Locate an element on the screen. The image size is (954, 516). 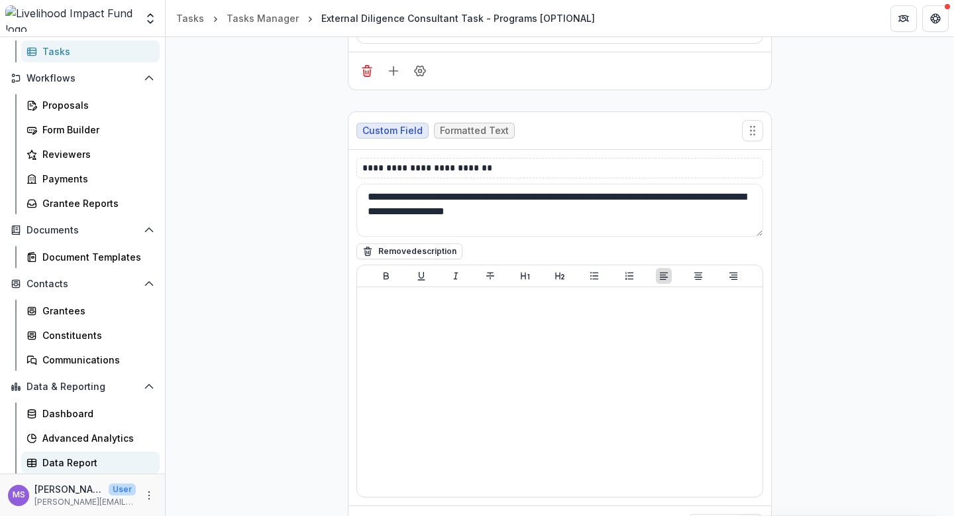
button: Open Workflows is located at coordinates (82, 78).